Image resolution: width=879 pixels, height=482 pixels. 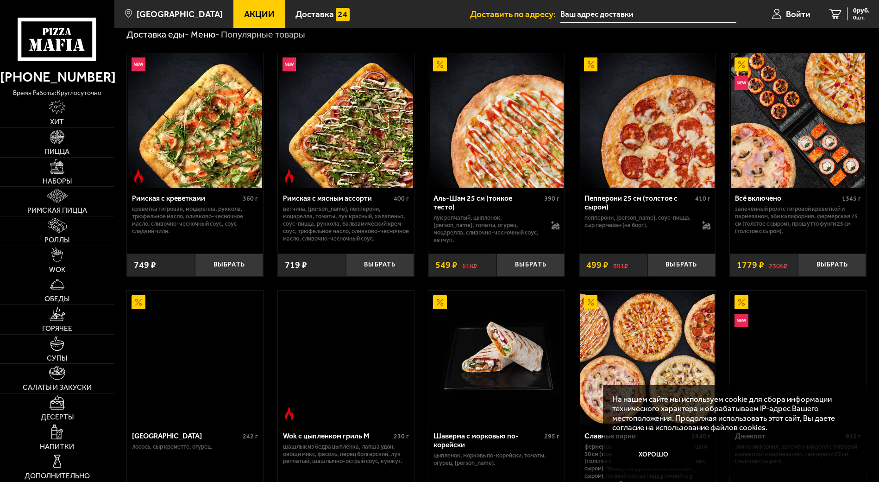 What do you see at coordinates (296, 265) in the screenshot?
I see `span: 719 ₽` at bounding box center [296, 265].